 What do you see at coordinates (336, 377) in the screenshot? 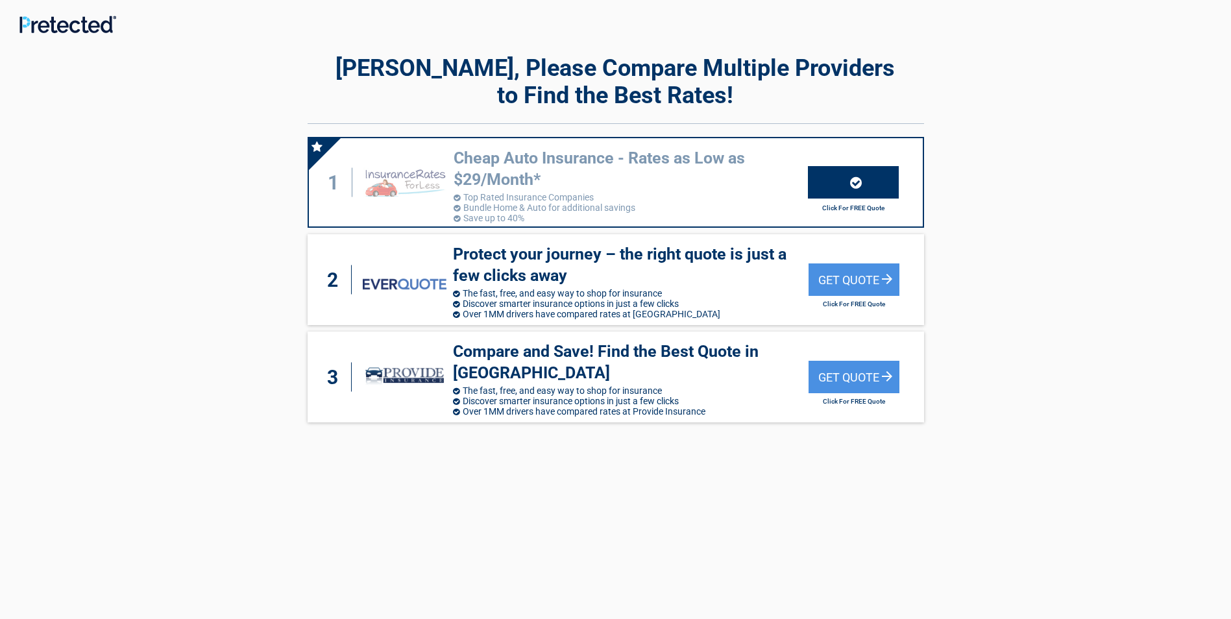
I see `div: 3` at bounding box center [336, 377].